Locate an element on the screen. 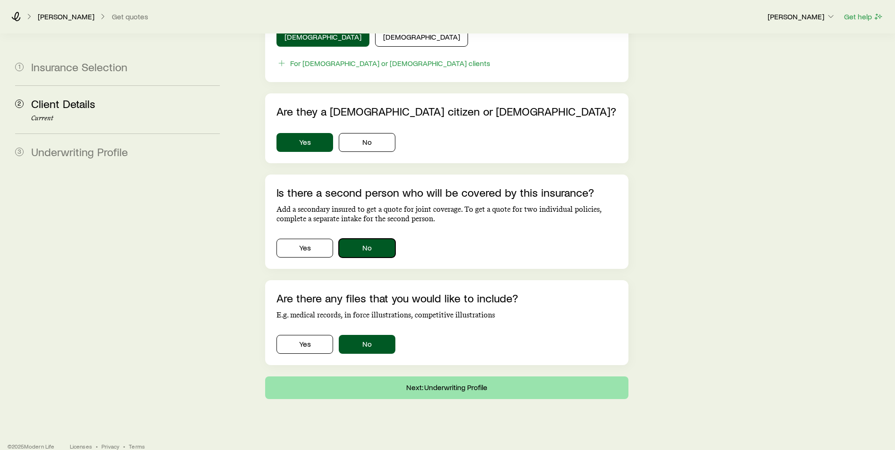  p: Are there any files that you would like to include? is located at coordinates (447, 298).